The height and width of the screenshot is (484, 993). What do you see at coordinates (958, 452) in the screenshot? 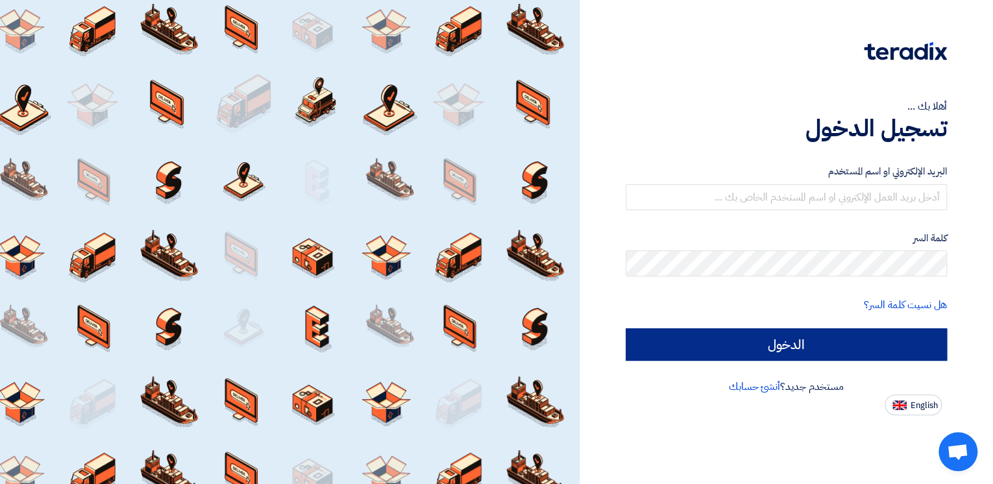
I see `div: Open chat` at bounding box center [958, 452].